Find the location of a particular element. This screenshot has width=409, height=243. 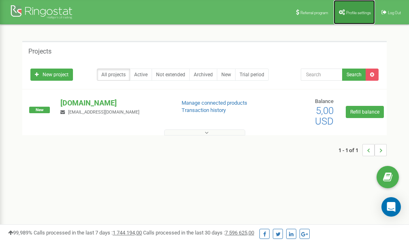

span: Balance is located at coordinates (324, 101).